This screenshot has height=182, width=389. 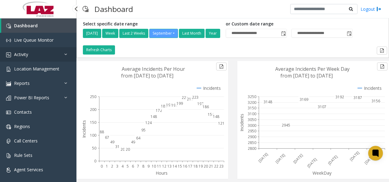 What do you see at coordinates (201, 103) in the screenshot?
I see `text: 198` at bounding box center [201, 103].